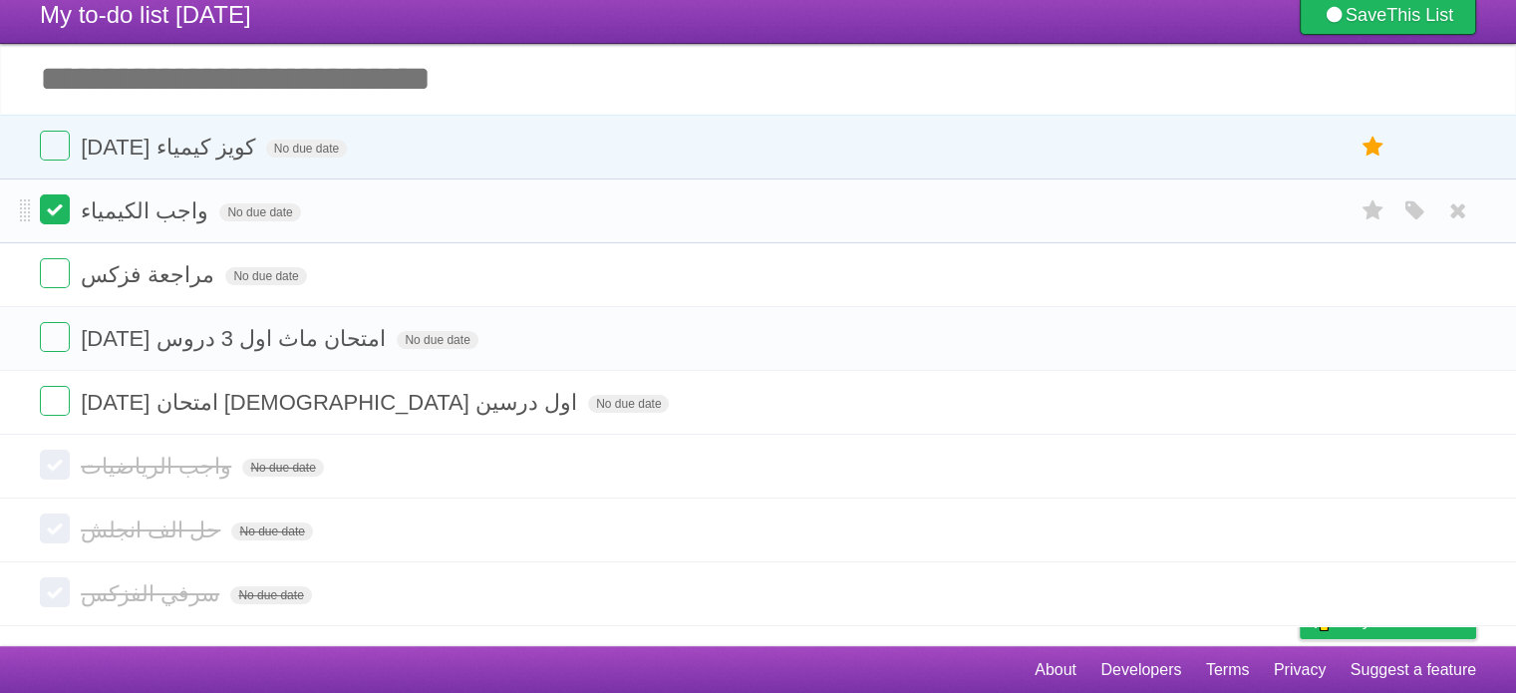  What do you see at coordinates (153, 593) in the screenshot?
I see `span: سرفي الفزكس` at bounding box center [153, 593].